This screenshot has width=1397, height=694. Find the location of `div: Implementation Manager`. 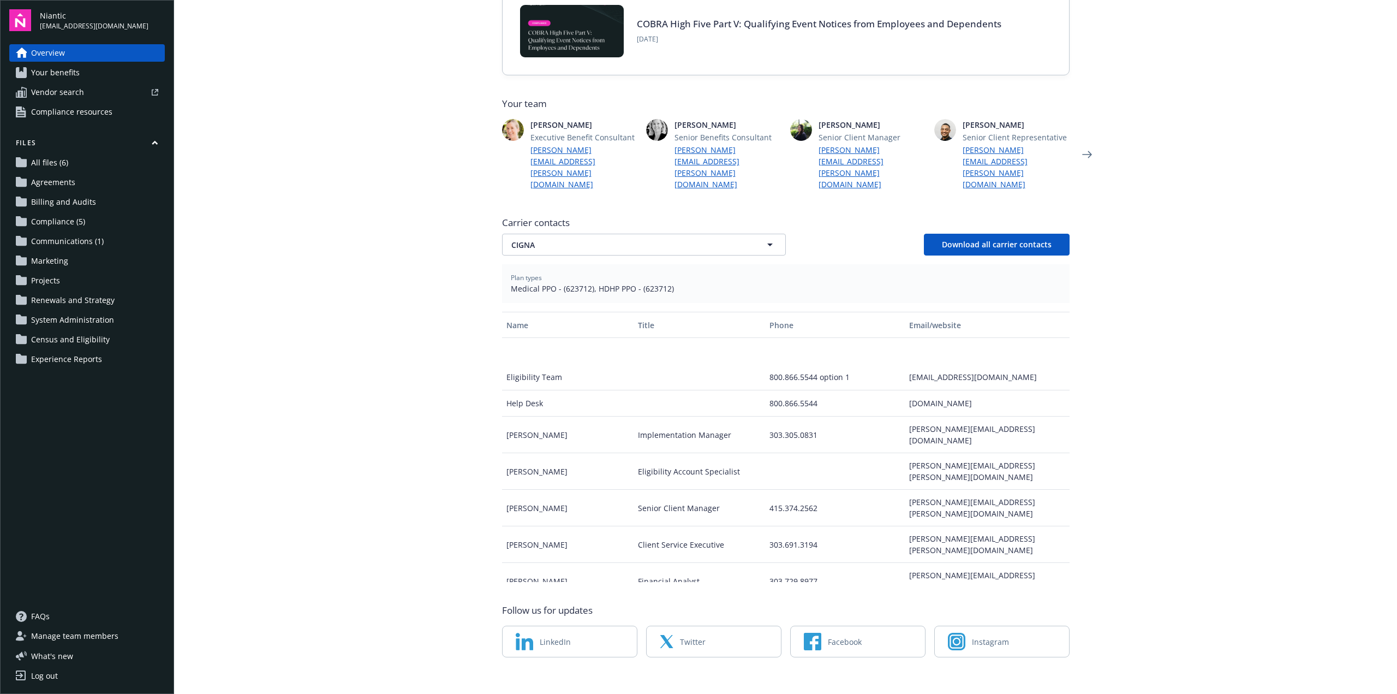

div: Implementation Manager is located at coordinates (699, 434).